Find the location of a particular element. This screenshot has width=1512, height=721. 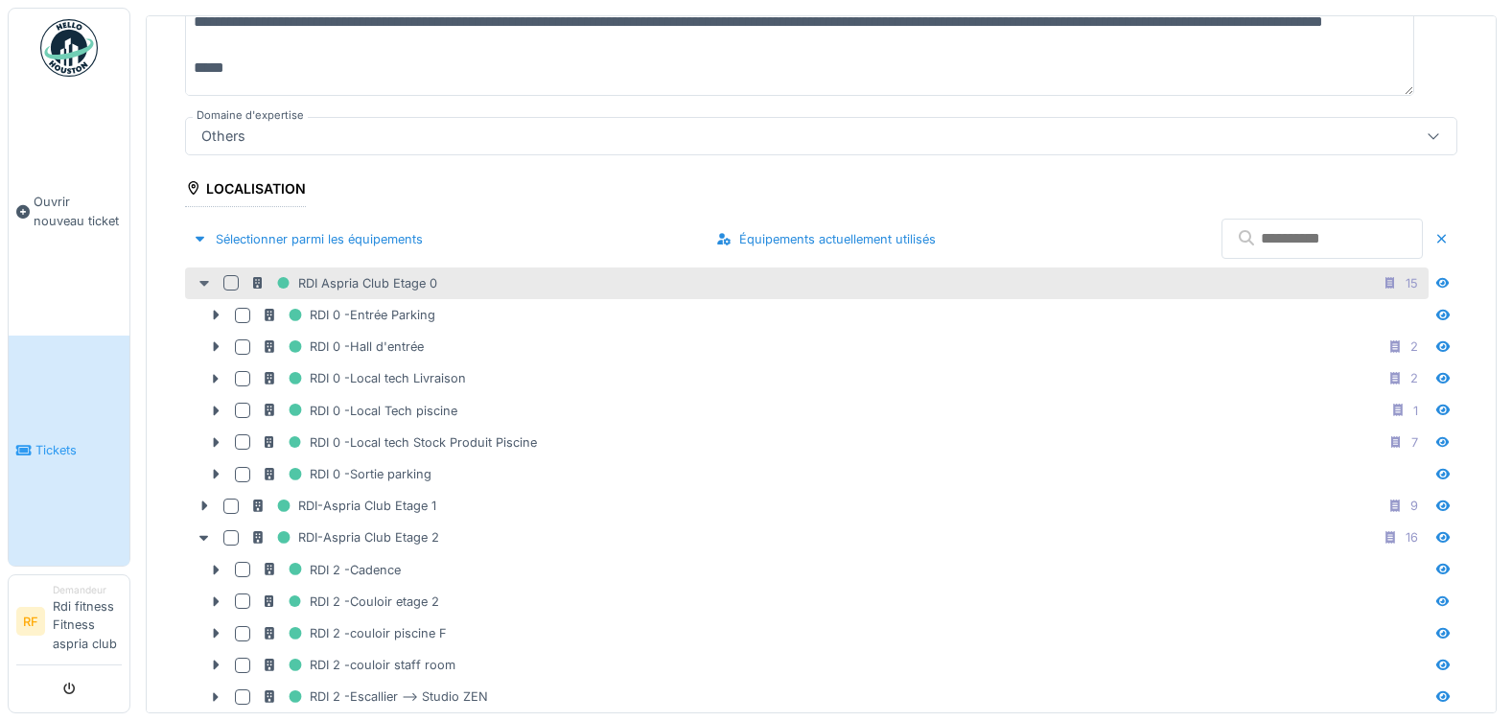

div: RDI 2 -couloir piscine F is located at coordinates (354, 633).